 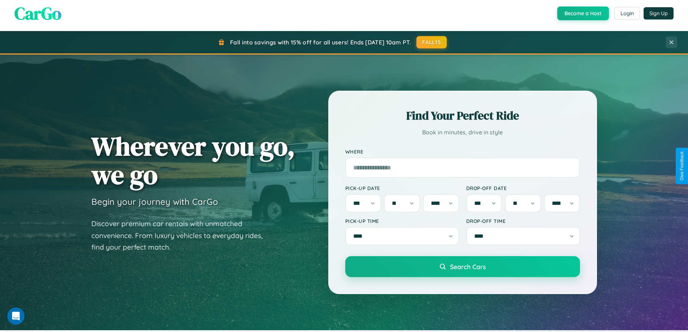 I want to click on h2: Find Your Perfect Ride, so click(x=463, y=116).